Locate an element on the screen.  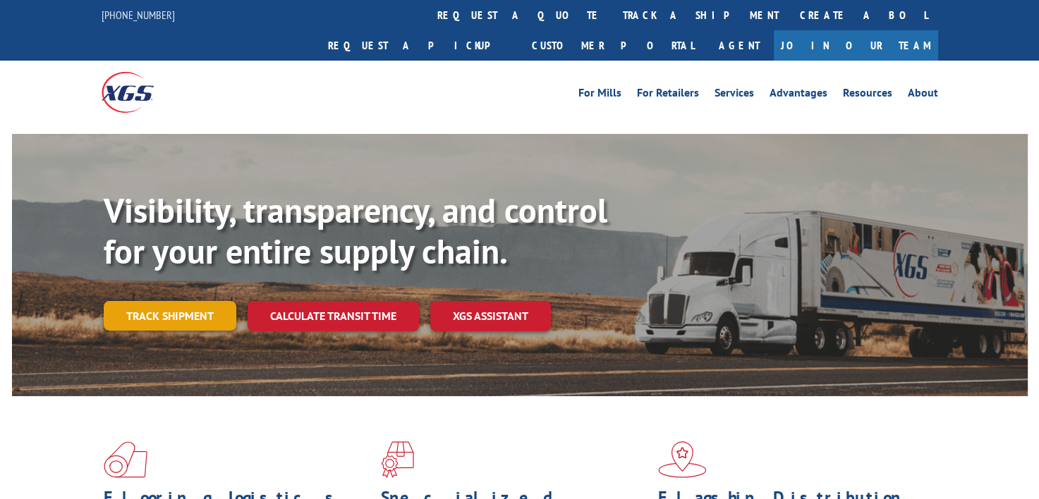
a: About is located at coordinates (922, 95).